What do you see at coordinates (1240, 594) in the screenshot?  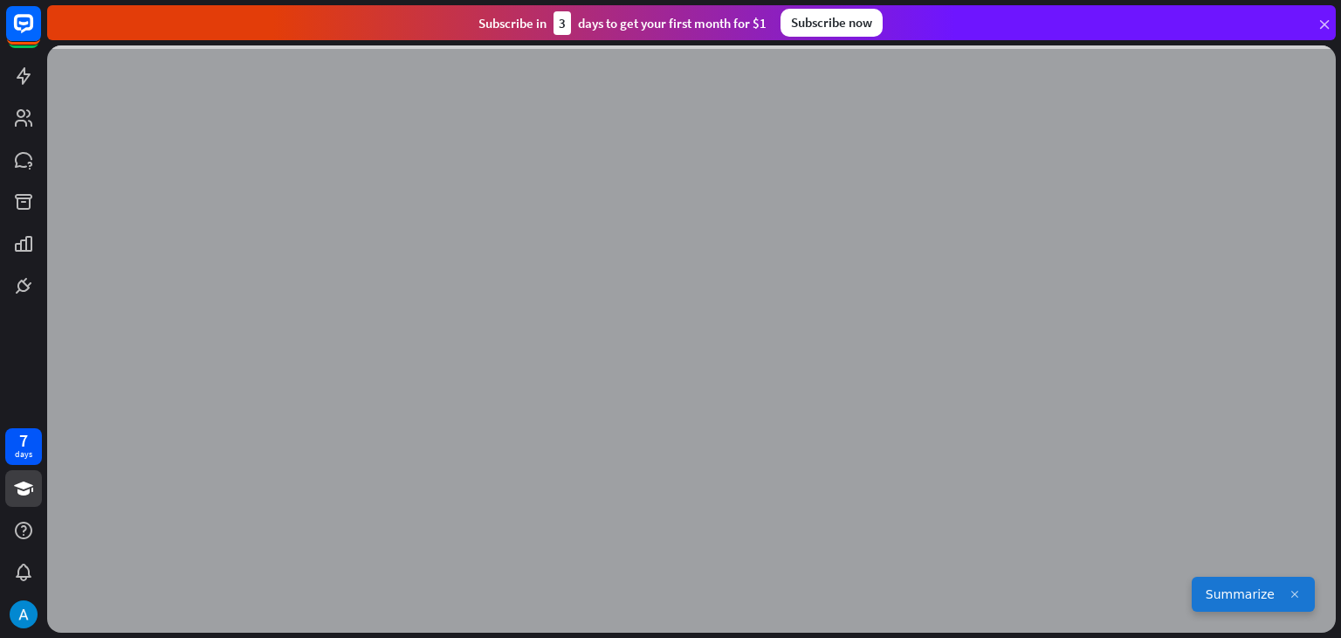 I see `span: Summarize` at bounding box center [1240, 594].